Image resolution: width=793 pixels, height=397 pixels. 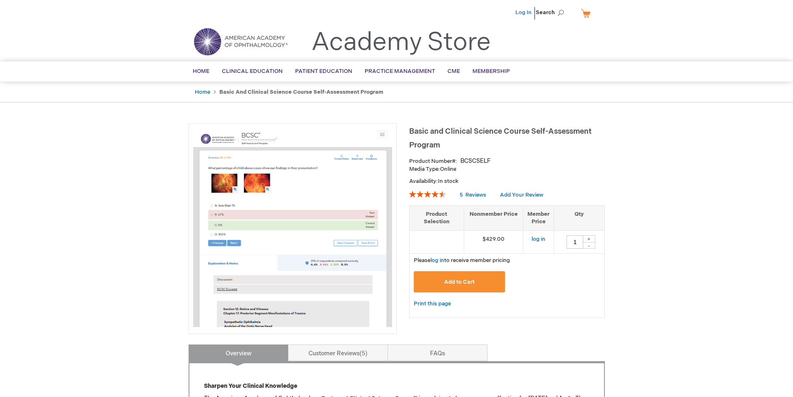 I want to click on th: Qty, so click(x=579, y=218).